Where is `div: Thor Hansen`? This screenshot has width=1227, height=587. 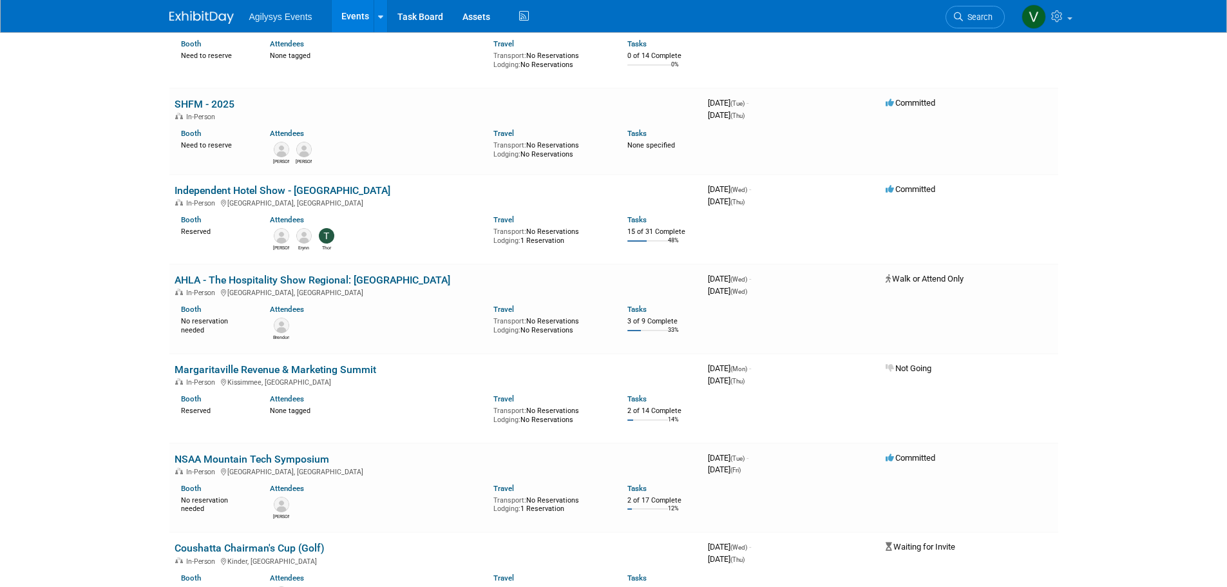
div: Thor Hansen is located at coordinates (326, 247).